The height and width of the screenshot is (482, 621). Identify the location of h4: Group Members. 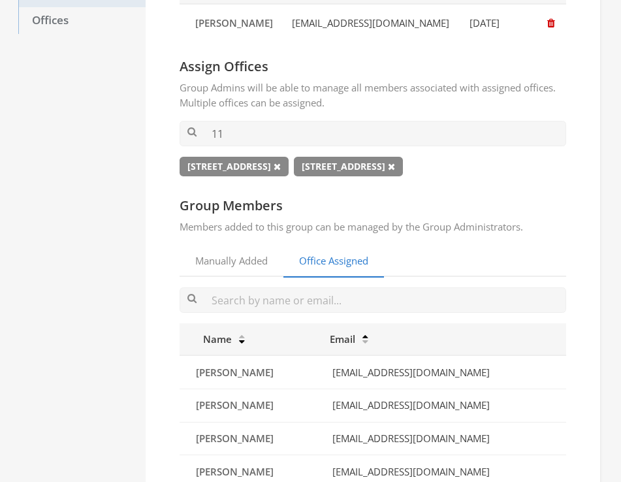
(373, 206).